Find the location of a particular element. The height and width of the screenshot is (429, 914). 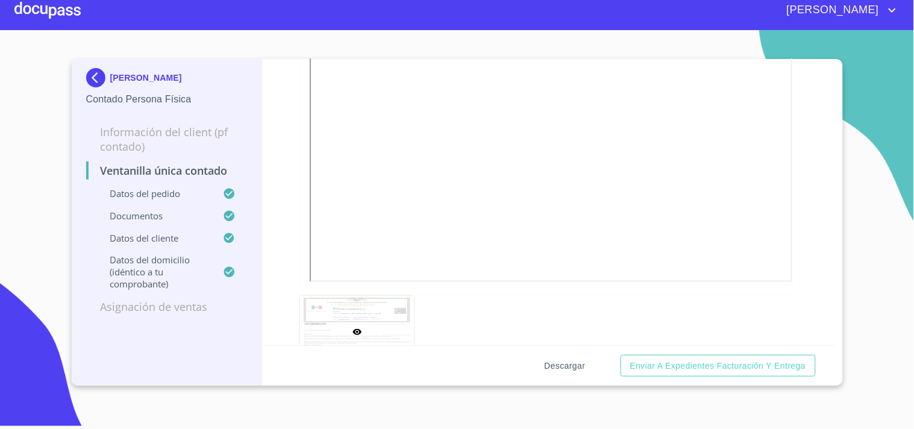

p: Datos del cliente is located at coordinates (155, 238).